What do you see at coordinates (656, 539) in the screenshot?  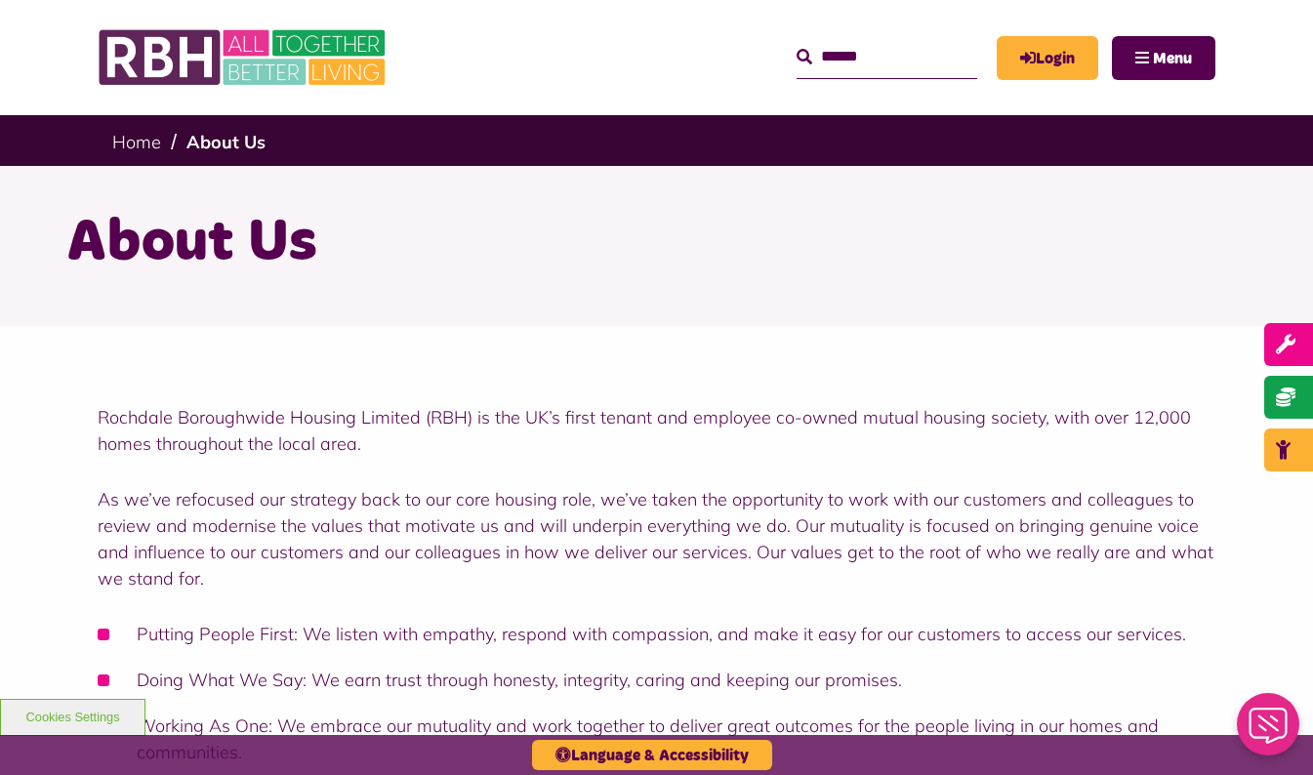 I see `p: As we’ve refocused our strategy back to our core housing role, we’ve taken the opportunity to wor...` at bounding box center [656, 539].